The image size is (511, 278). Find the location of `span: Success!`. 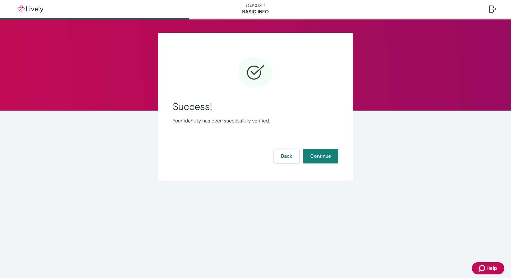

span: Success! is located at coordinates (256, 107).